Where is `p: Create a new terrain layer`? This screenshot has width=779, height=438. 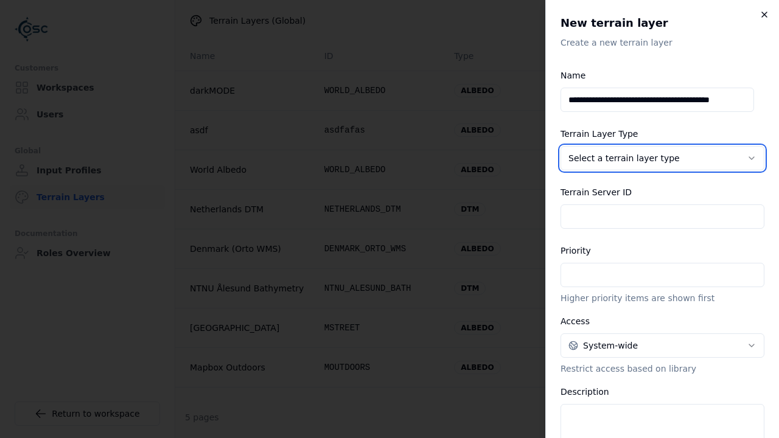
p: Create a new terrain layer is located at coordinates (662, 43).